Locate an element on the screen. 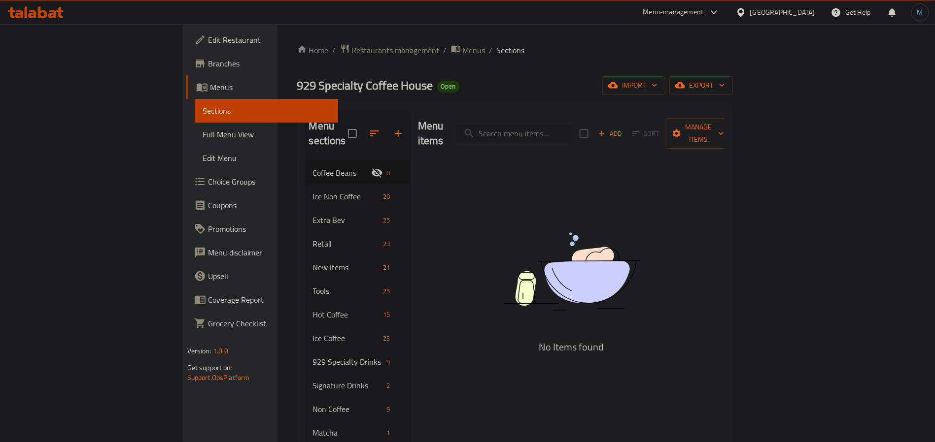 The image size is (935, 442). span: M is located at coordinates (920, 12).